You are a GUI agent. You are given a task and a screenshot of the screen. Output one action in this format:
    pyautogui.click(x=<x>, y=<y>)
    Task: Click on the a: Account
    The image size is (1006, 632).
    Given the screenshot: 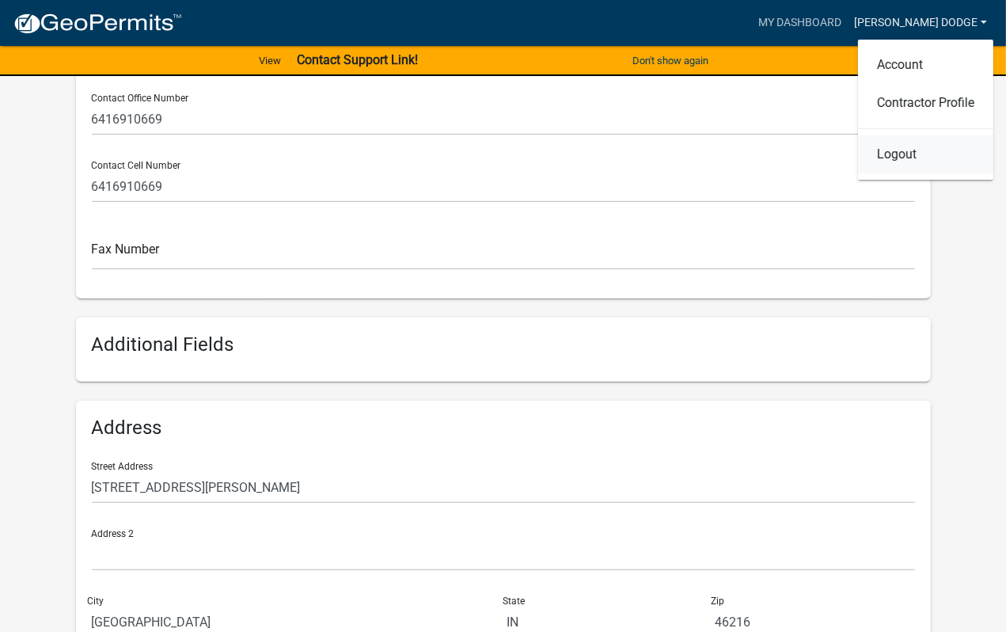 What is the action you would take?
    pyautogui.click(x=925, y=65)
    